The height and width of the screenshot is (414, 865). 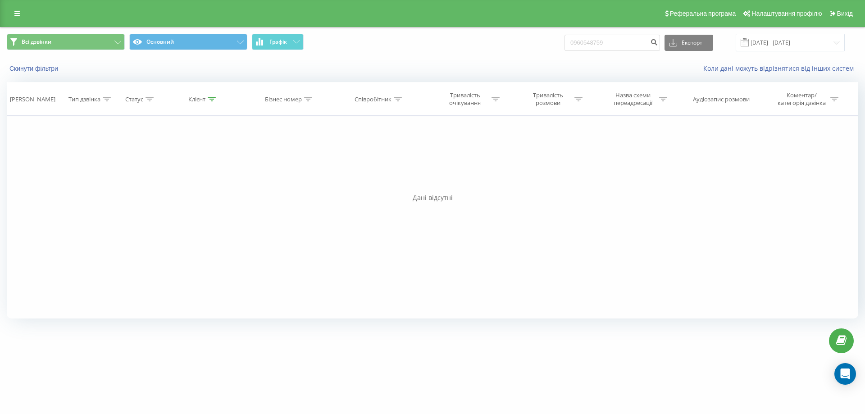 I want to click on button: Експорт, so click(x=689, y=43).